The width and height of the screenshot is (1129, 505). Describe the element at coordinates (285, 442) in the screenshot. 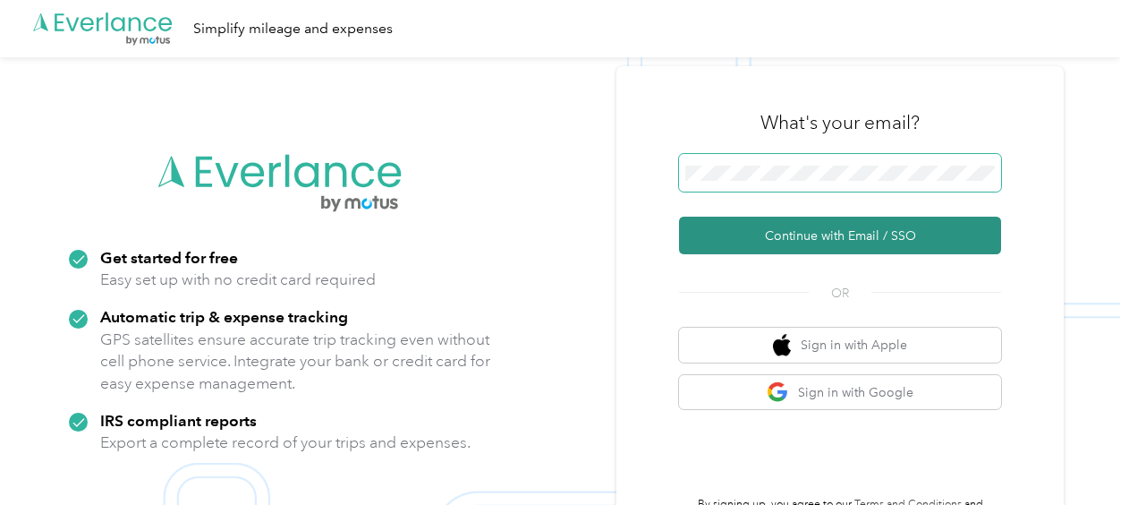

I see `p: Export a complete record of your trips and expenses.` at that location.